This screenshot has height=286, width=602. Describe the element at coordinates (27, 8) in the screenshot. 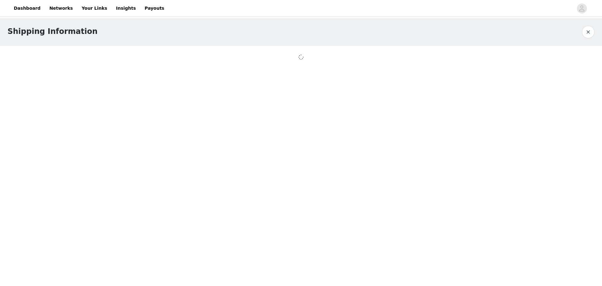

I see `a: Dashboard` at that location.